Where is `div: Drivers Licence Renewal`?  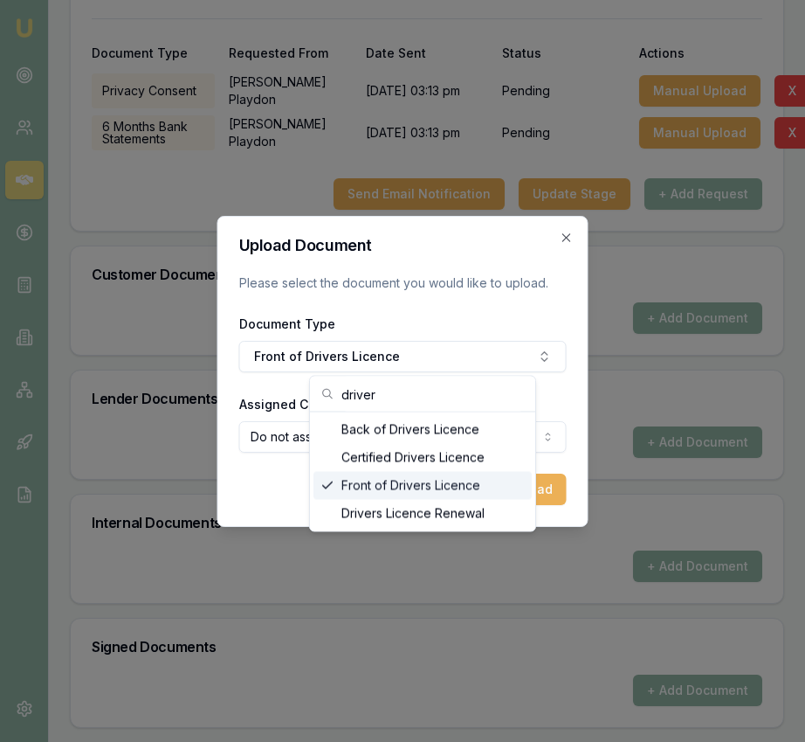 div: Drivers Licence Renewal is located at coordinates (423, 514).